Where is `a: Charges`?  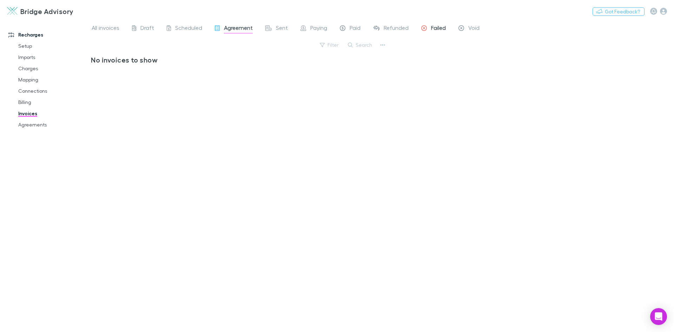 a: Charges is located at coordinates (53, 68).